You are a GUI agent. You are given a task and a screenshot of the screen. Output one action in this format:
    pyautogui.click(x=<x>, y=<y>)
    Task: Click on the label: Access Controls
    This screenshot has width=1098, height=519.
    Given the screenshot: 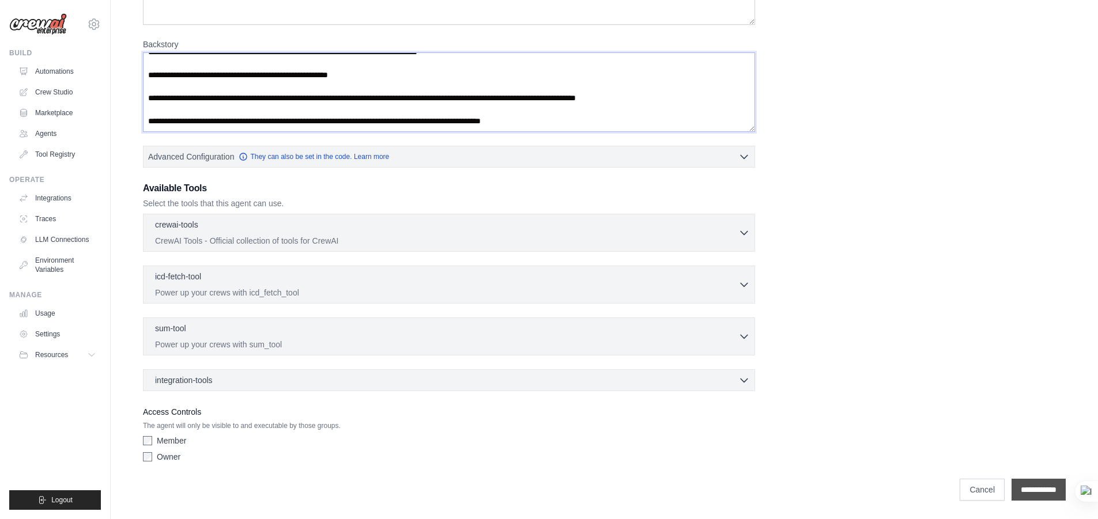 What is the action you would take?
    pyautogui.click(x=449, y=412)
    